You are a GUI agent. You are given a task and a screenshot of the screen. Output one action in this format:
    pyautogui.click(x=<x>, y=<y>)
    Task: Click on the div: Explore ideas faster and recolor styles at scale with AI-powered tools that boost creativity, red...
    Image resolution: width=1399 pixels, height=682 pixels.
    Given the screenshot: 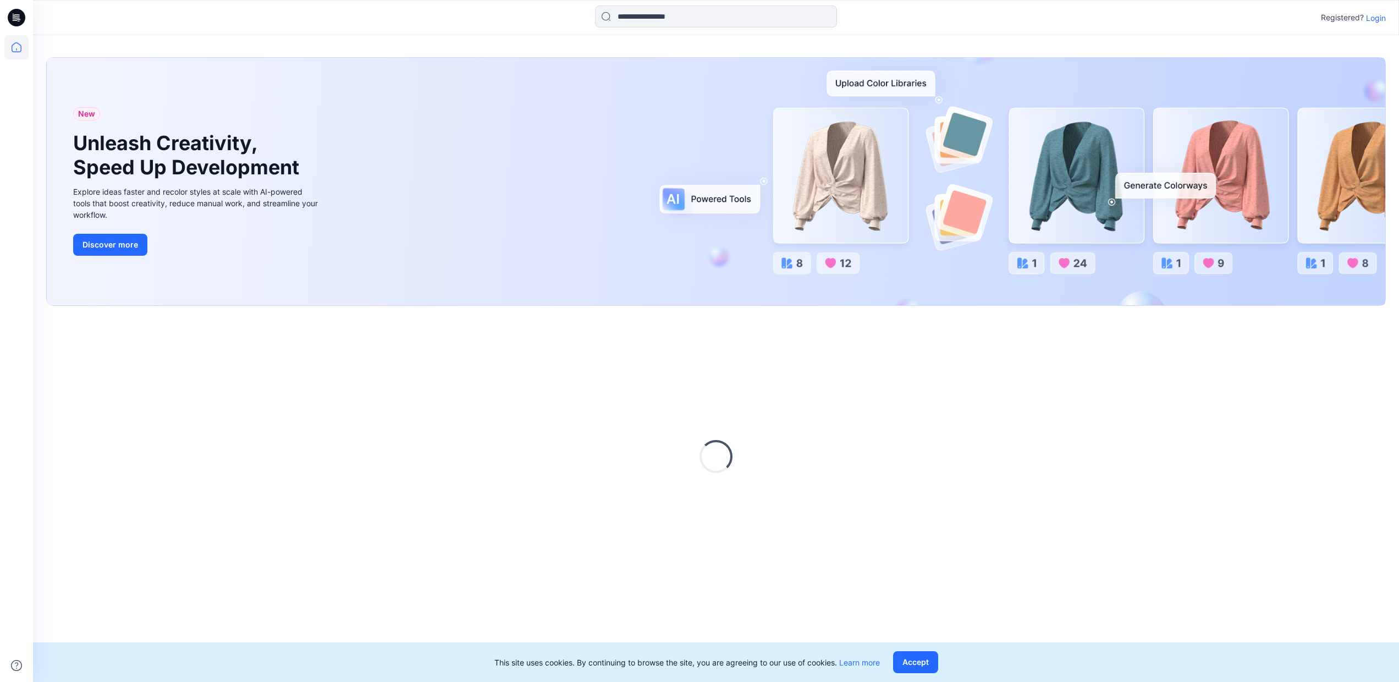 What is the action you would take?
    pyautogui.click(x=197, y=203)
    